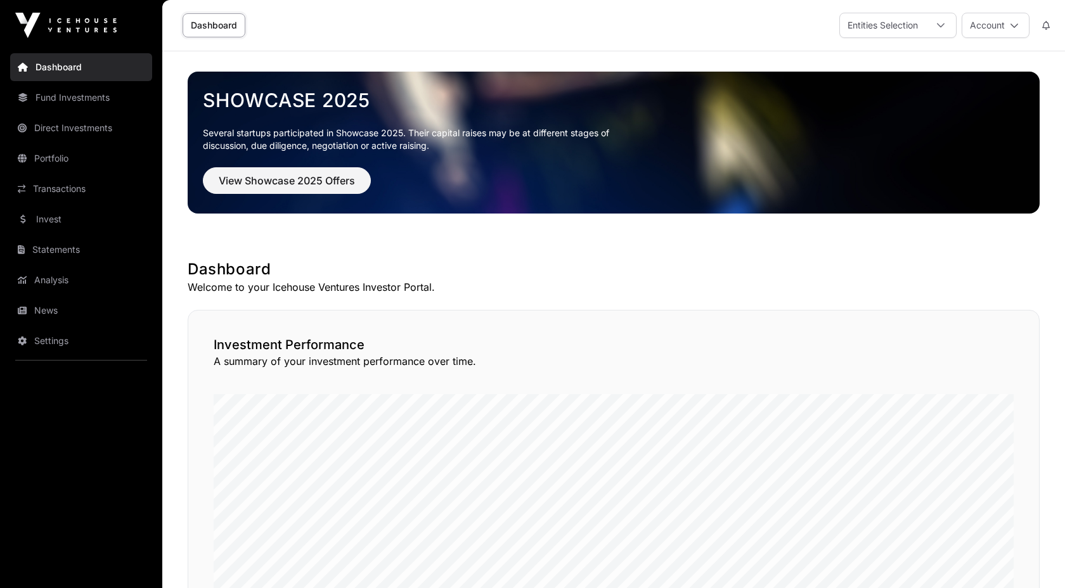 This screenshot has width=1065, height=588. What do you see at coordinates (613, 269) in the screenshot?
I see `h1: Dashboard` at bounding box center [613, 269].